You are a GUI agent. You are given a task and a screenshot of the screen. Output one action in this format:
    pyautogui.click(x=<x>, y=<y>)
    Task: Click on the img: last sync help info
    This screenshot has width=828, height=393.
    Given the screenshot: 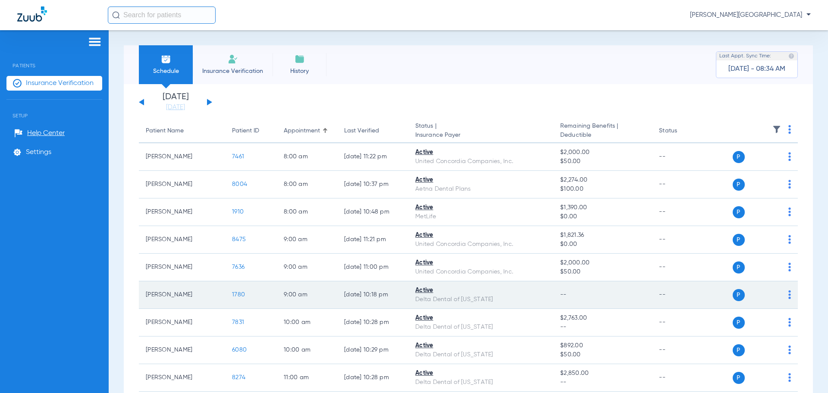 What is the action you would take?
    pyautogui.click(x=791, y=56)
    